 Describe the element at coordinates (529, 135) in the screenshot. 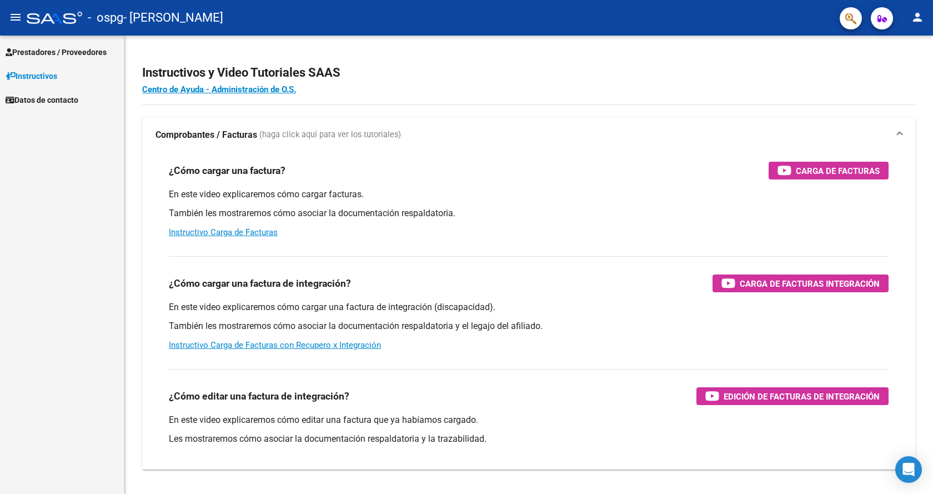

I see `mat-expansion-panel-header: Comprobantes / Facturas (haga click aquí para ver los tutoriales)` at that location.